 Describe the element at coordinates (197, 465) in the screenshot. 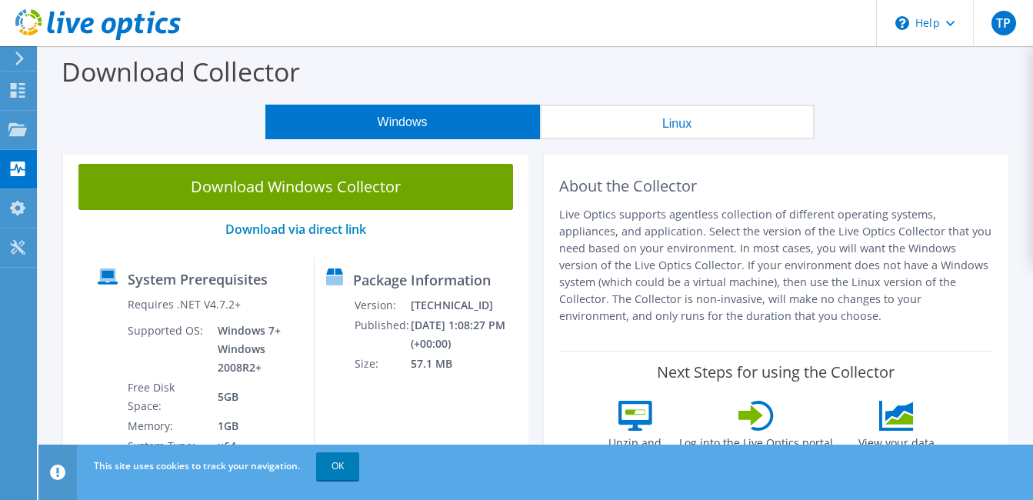

I see `span: This site uses cookies to track your navigation.` at that location.